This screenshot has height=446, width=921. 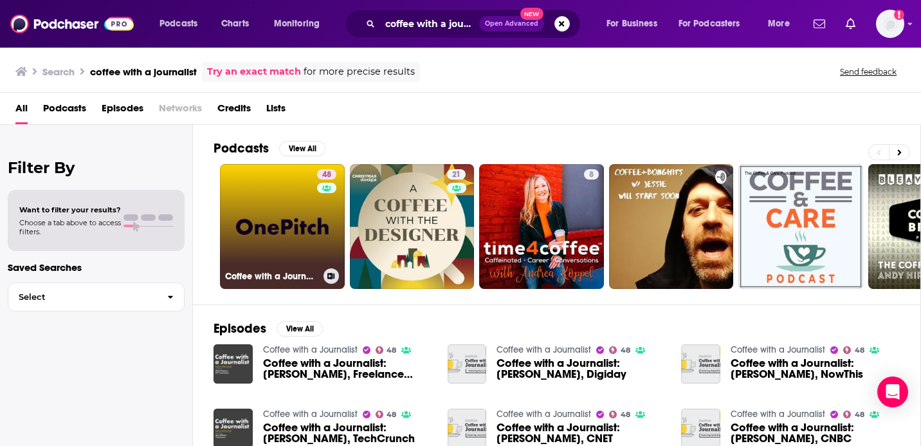 I want to click on span: Logged in as jciarczynski, so click(x=890, y=24).